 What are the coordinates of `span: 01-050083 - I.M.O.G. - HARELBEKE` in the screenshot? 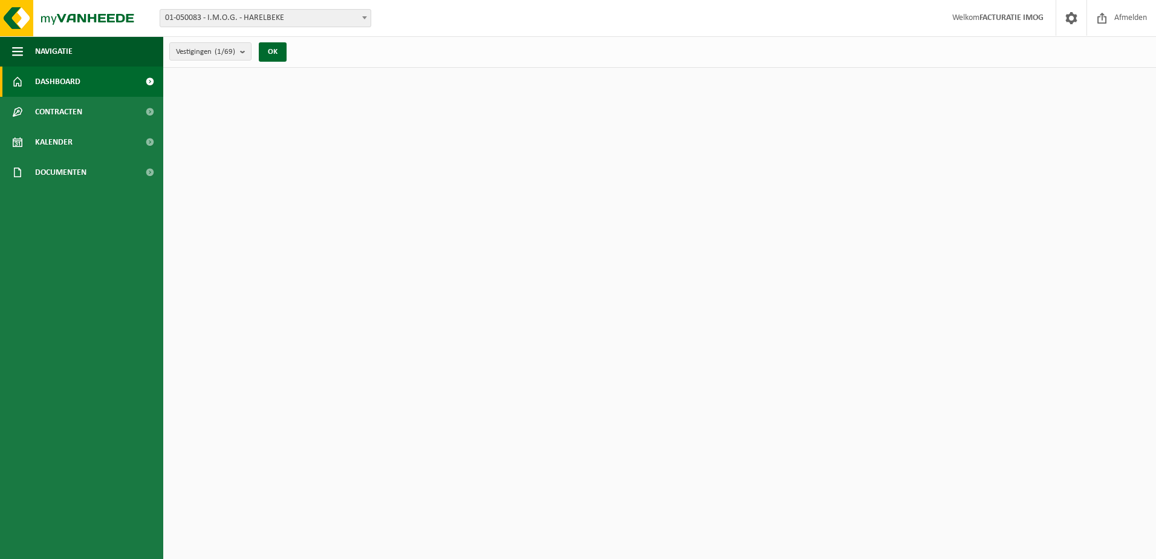 It's located at (265, 18).